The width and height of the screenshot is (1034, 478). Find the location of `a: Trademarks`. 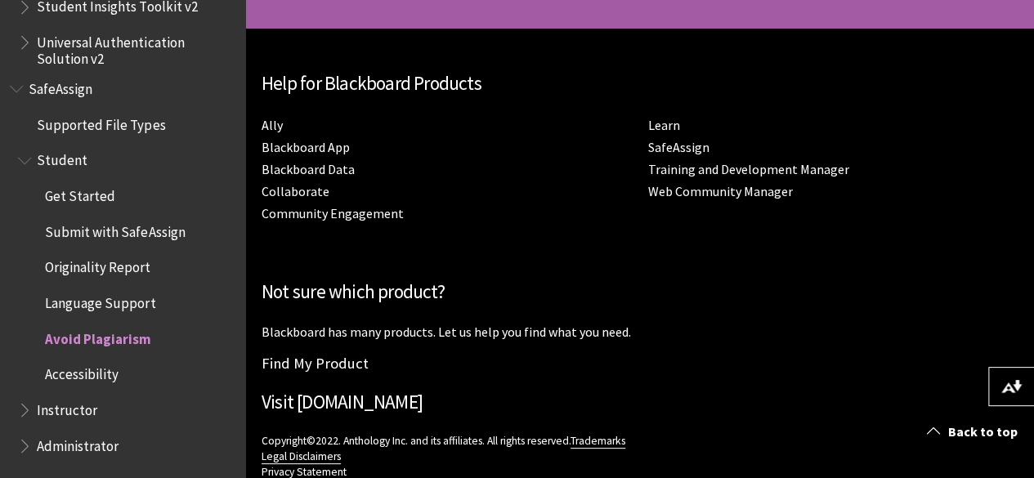

a: Trademarks is located at coordinates (597, 441).